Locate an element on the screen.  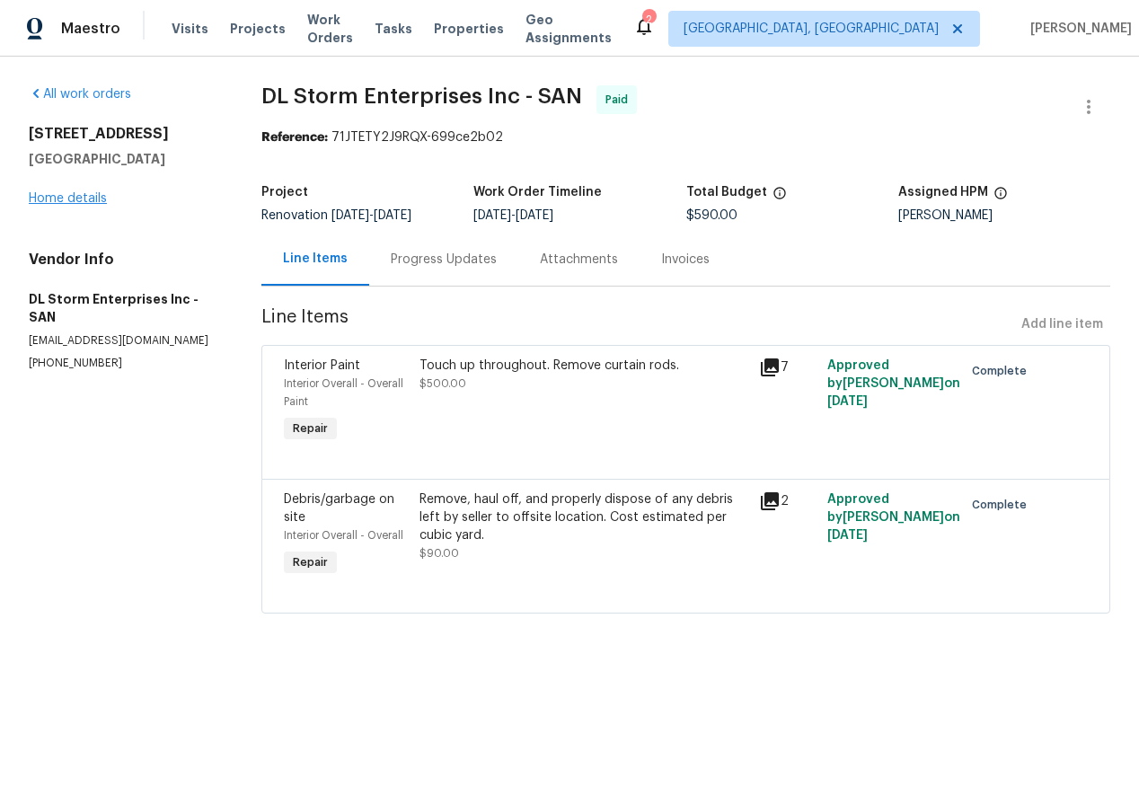
span: $90.00 is located at coordinates (439, 553).